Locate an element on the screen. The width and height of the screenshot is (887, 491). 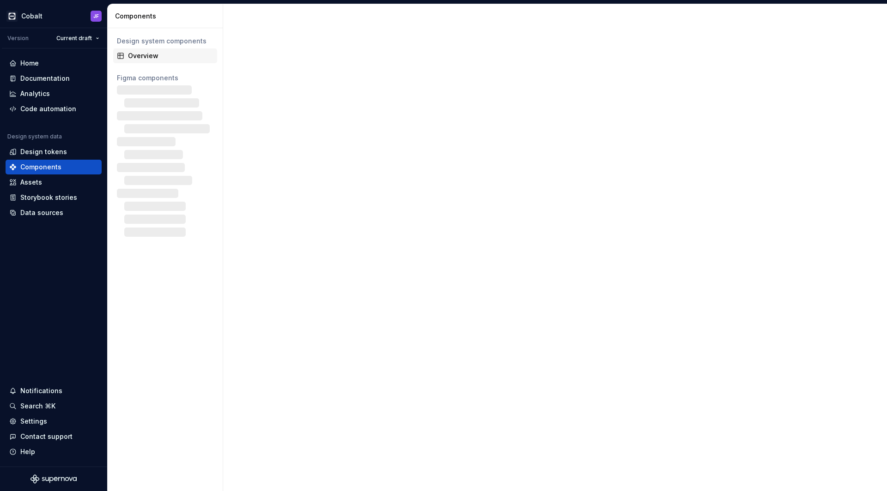
div: Help is located at coordinates (28, 452).